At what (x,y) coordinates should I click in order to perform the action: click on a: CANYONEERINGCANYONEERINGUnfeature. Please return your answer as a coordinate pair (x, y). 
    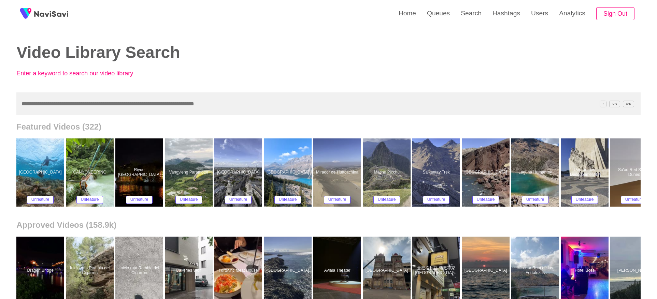
    Looking at the image, I should click on (90, 173).